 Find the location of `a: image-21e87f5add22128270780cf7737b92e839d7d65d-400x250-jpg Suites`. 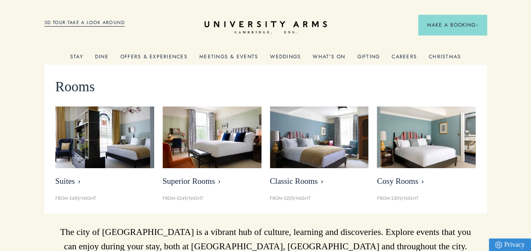

a: image-21e87f5add22128270780cf7737b92e839d7d65d-400x250-jpg Suites is located at coordinates (105, 148).